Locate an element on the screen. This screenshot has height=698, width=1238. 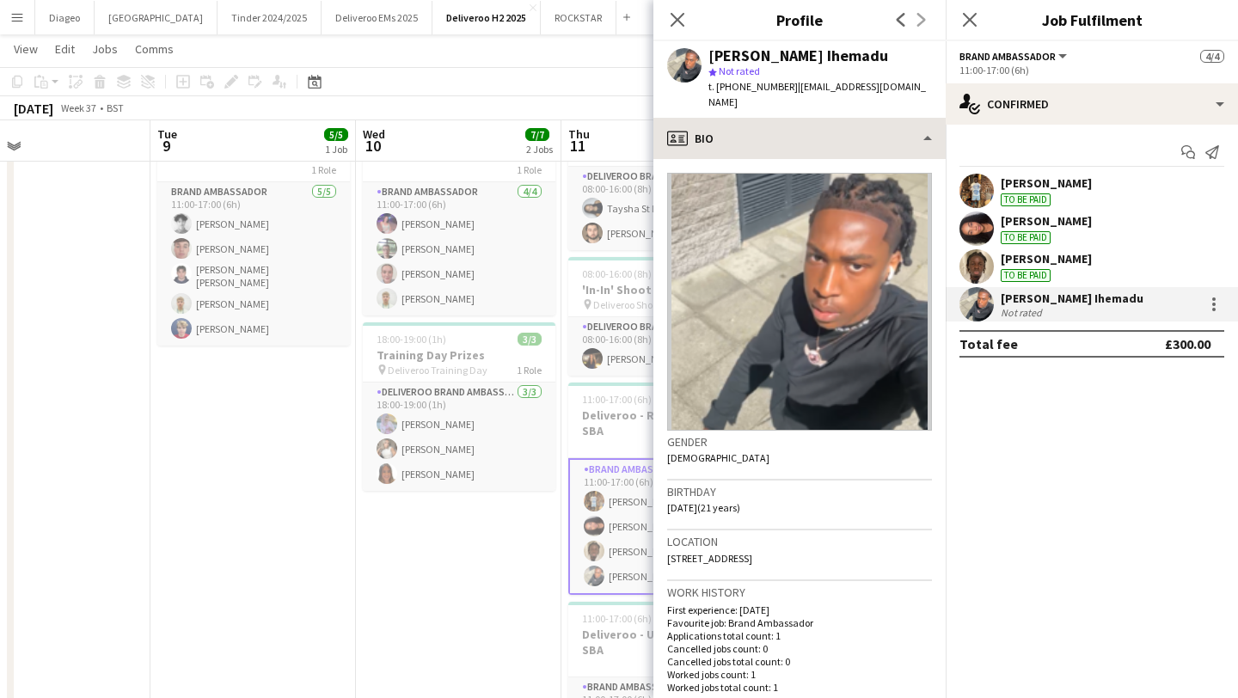
span: Tue is located at coordinates (167, 134).